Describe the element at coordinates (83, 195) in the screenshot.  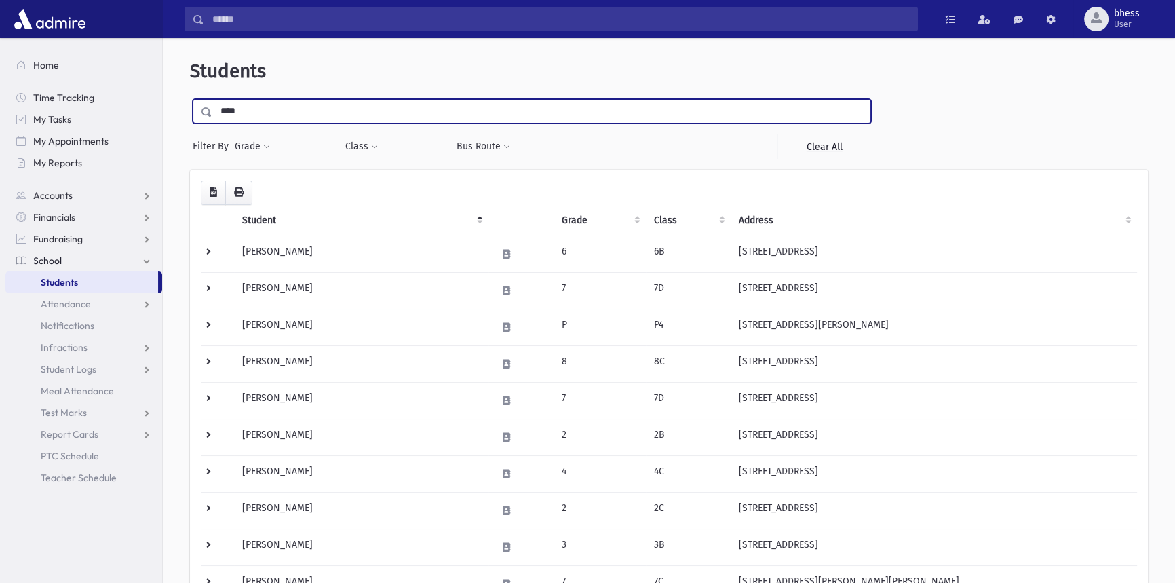
I see `a: Accounts` at that location.